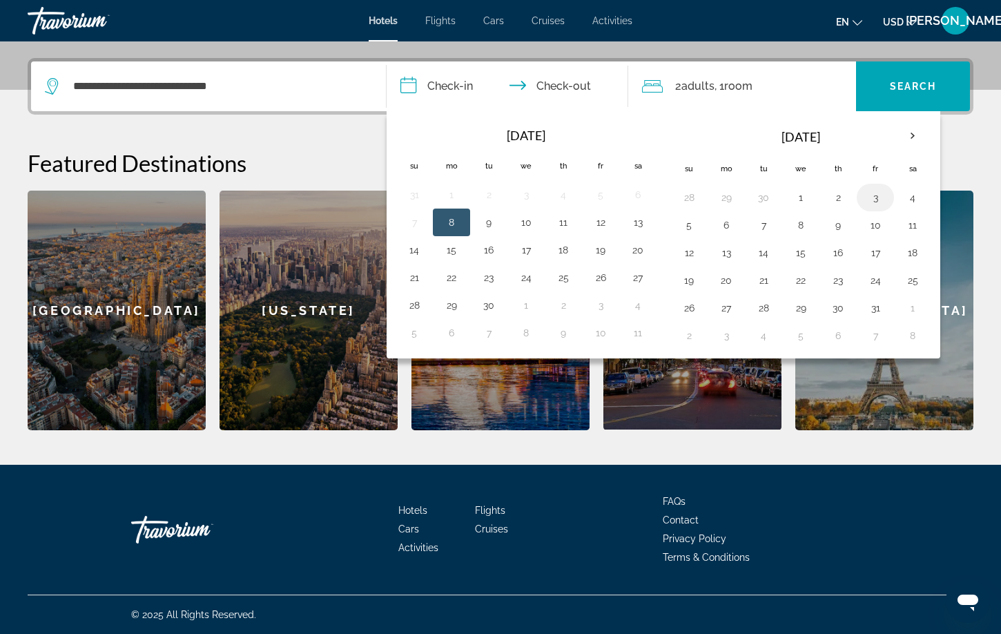  Describe the element at coordinates (742, 86) in the screenshot. I see `button: Travelers: 2 adults, 0 children` at that location.